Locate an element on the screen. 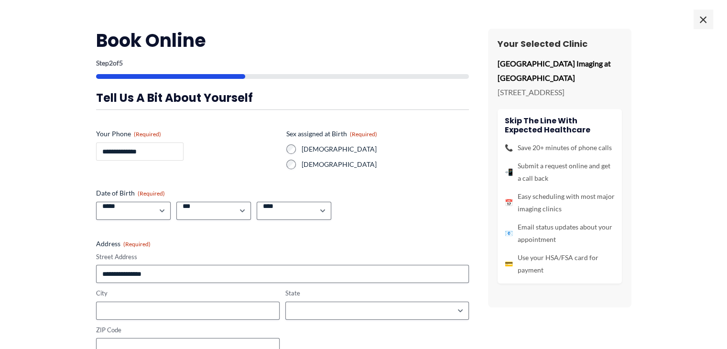  legend: Sex assigned at Birth is located at coordinates (332, 134).